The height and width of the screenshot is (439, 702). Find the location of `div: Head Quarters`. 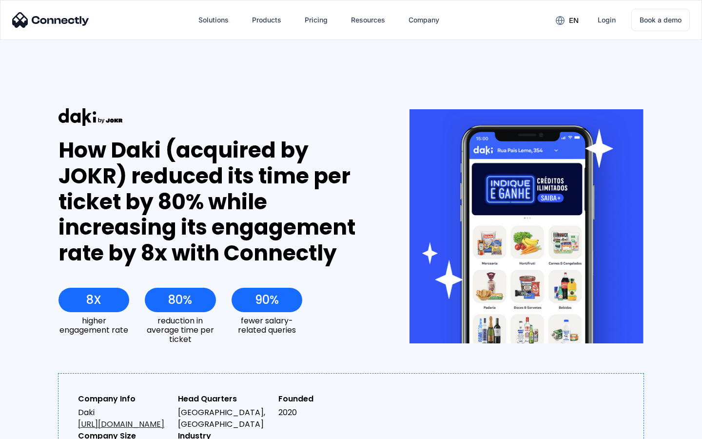

div: Head Quarters is located at coordinates (224, 399).